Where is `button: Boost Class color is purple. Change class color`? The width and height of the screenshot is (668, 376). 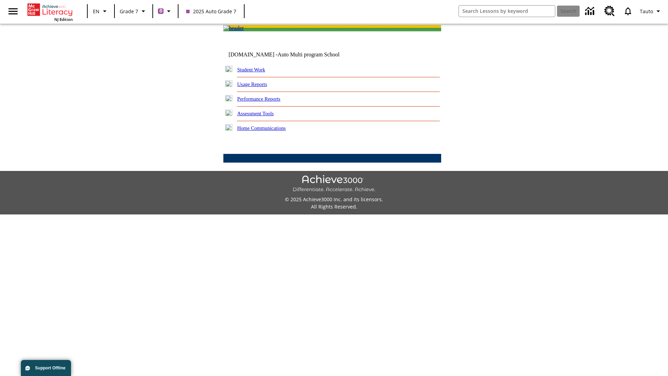 button: Boost Class color is purple. Change class color is located at coordinates (165, 11).